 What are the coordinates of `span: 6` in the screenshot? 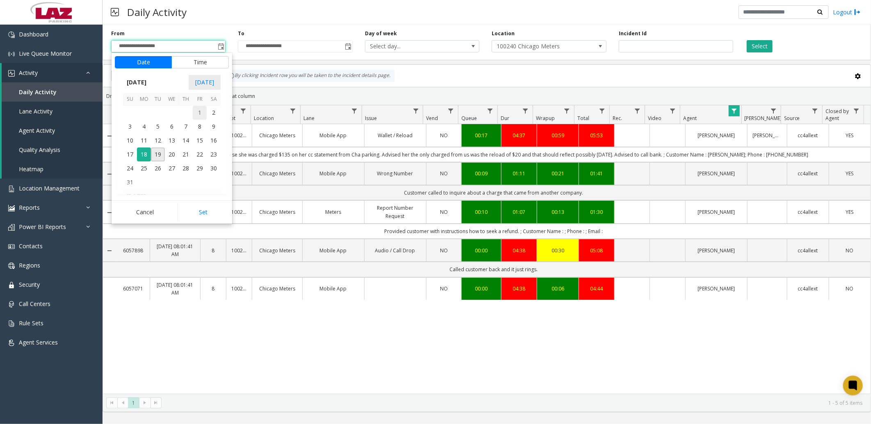 It's located at (172, 127).